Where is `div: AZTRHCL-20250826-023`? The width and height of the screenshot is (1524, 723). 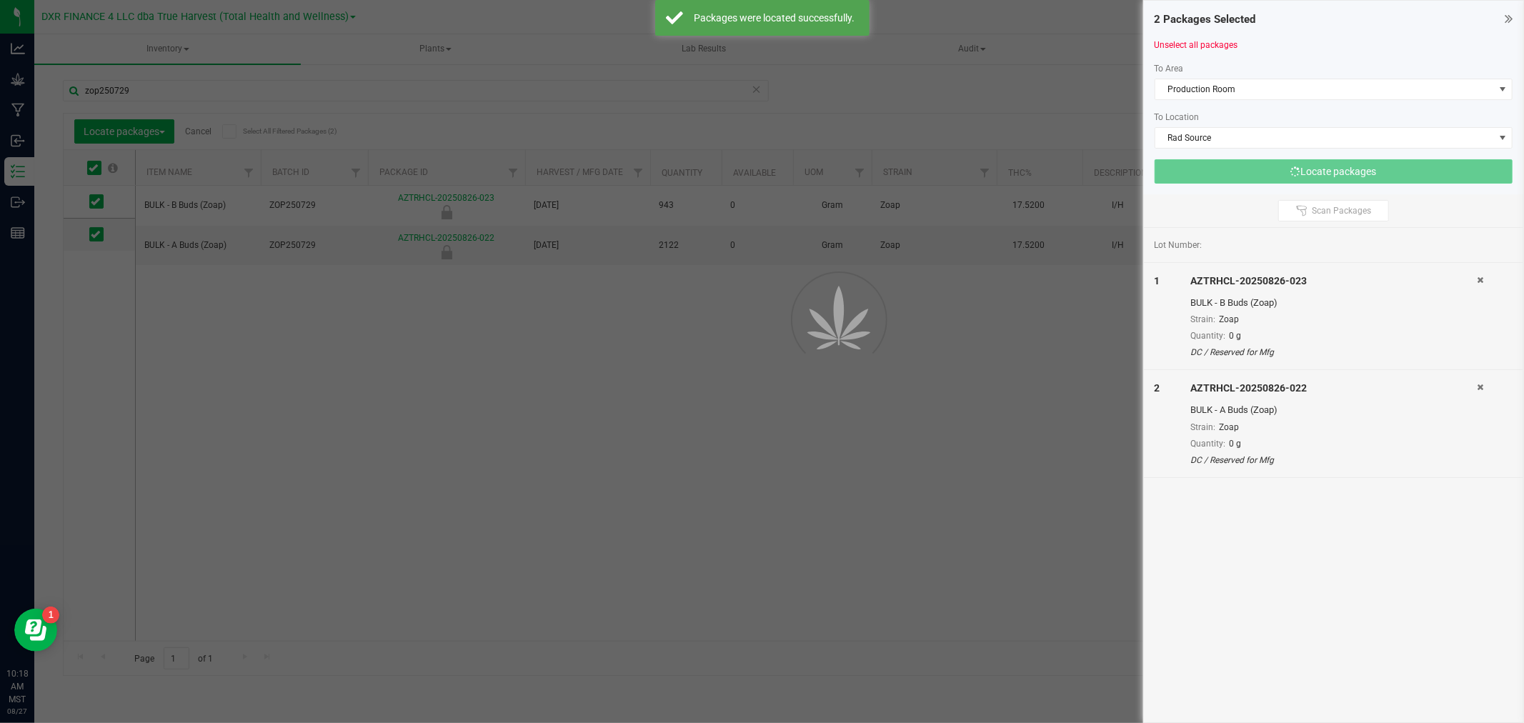 div: AZTRHCL-20250826-023 is located at coordinates (1333, 281).